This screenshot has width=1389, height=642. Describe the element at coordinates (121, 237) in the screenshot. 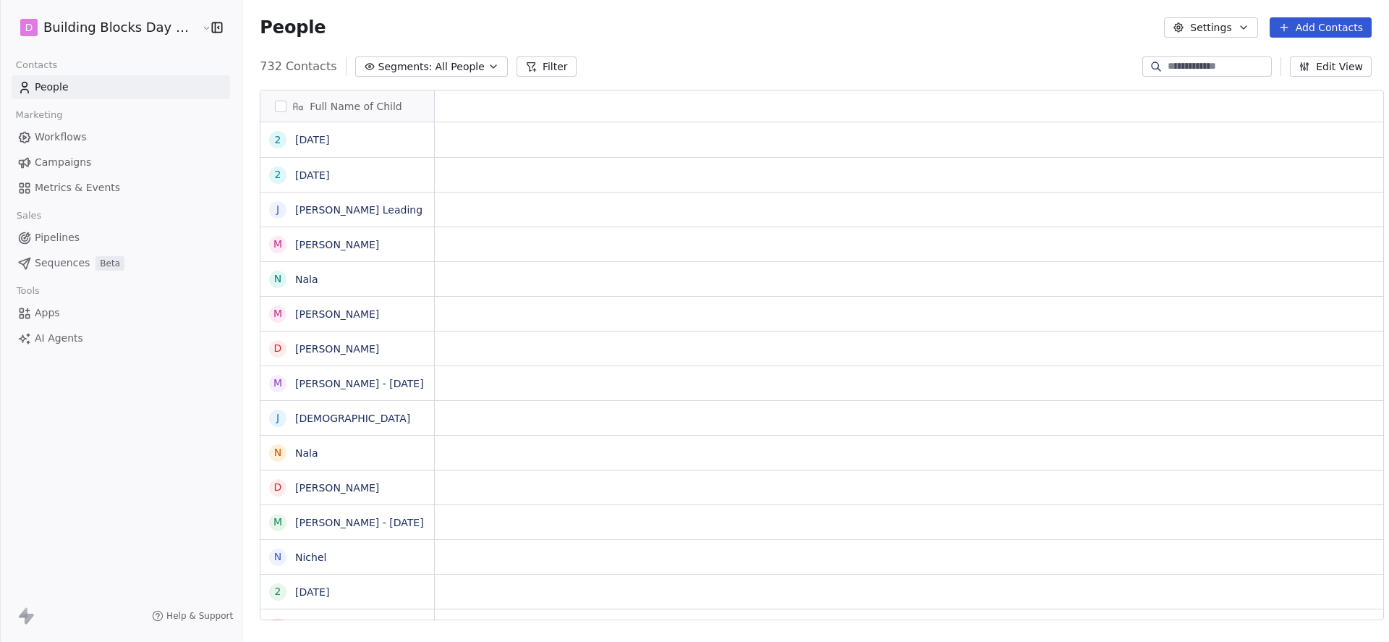

I see `a: Pipelines` at that location.